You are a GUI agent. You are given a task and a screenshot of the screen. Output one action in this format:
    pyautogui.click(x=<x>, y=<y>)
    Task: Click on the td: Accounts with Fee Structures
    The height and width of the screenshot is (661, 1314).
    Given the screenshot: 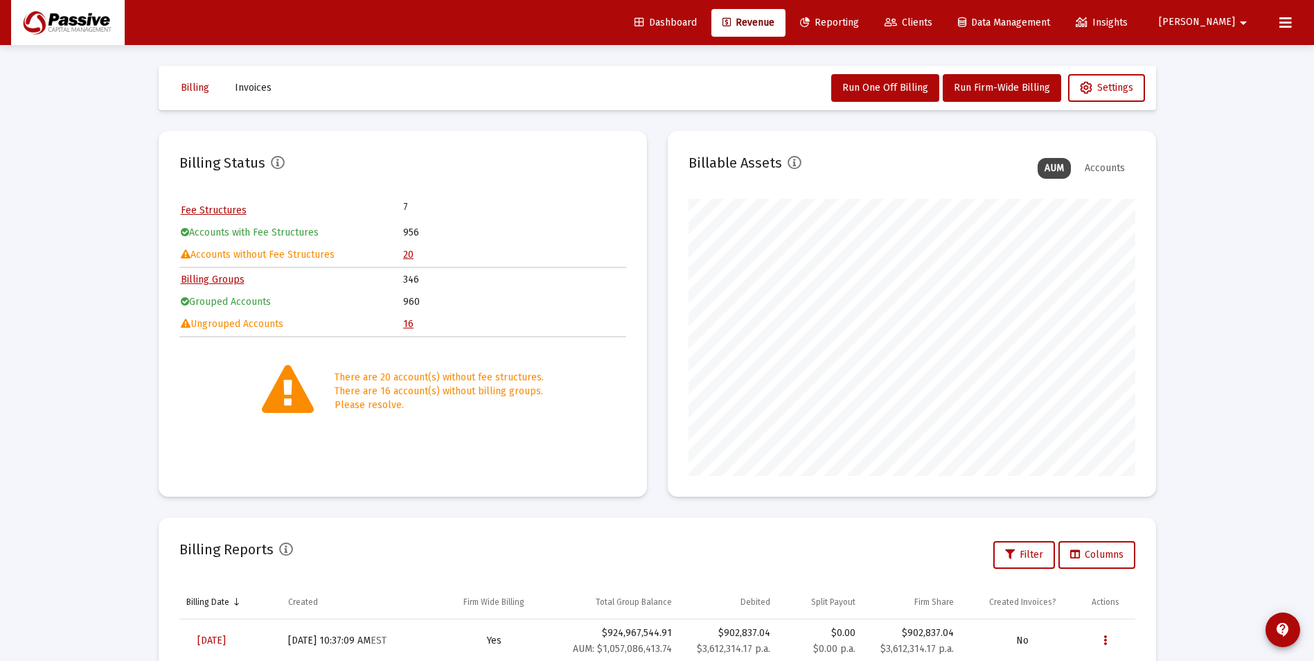 What is the action you would take?
    pyautogui.click(x=292, y=233)
    